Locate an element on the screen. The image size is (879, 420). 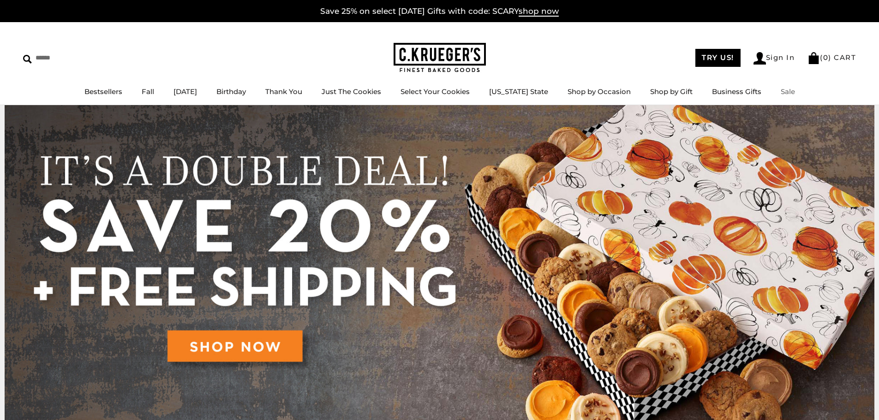
img: Account is located at coordinates (759, 58).